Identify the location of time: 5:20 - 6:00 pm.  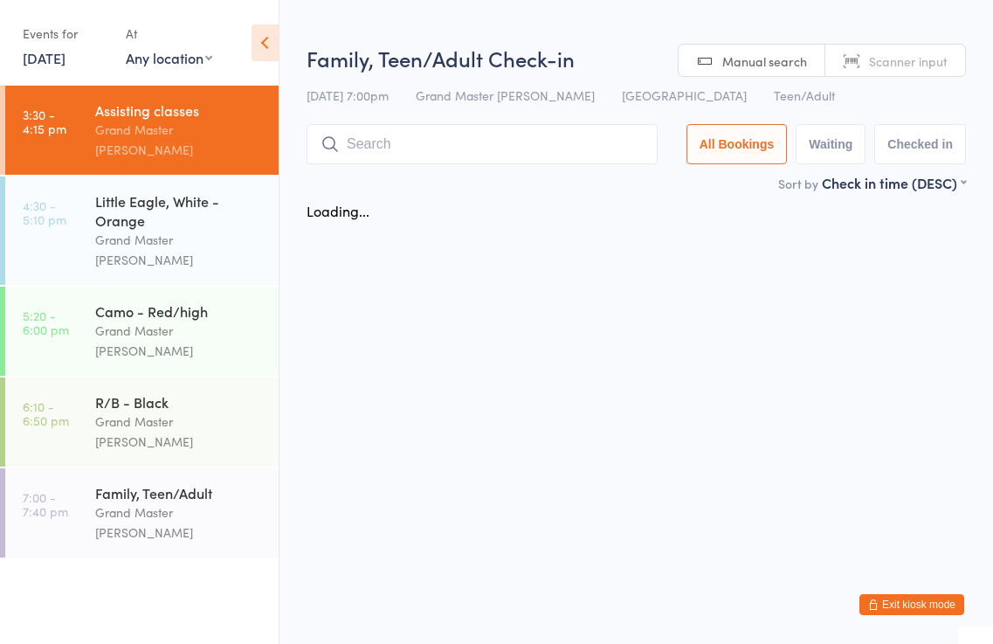
(45, 322).